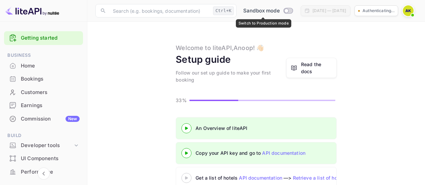 This screenshot has height=185, width=425. I want to click on a: Customers, so click(43, 92).